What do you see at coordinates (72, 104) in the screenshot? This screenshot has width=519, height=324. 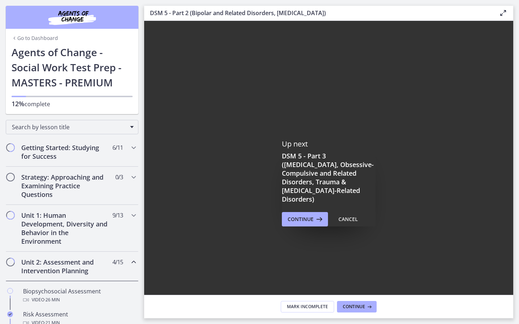 I see `p: complete` at bounding box center [72, 104].